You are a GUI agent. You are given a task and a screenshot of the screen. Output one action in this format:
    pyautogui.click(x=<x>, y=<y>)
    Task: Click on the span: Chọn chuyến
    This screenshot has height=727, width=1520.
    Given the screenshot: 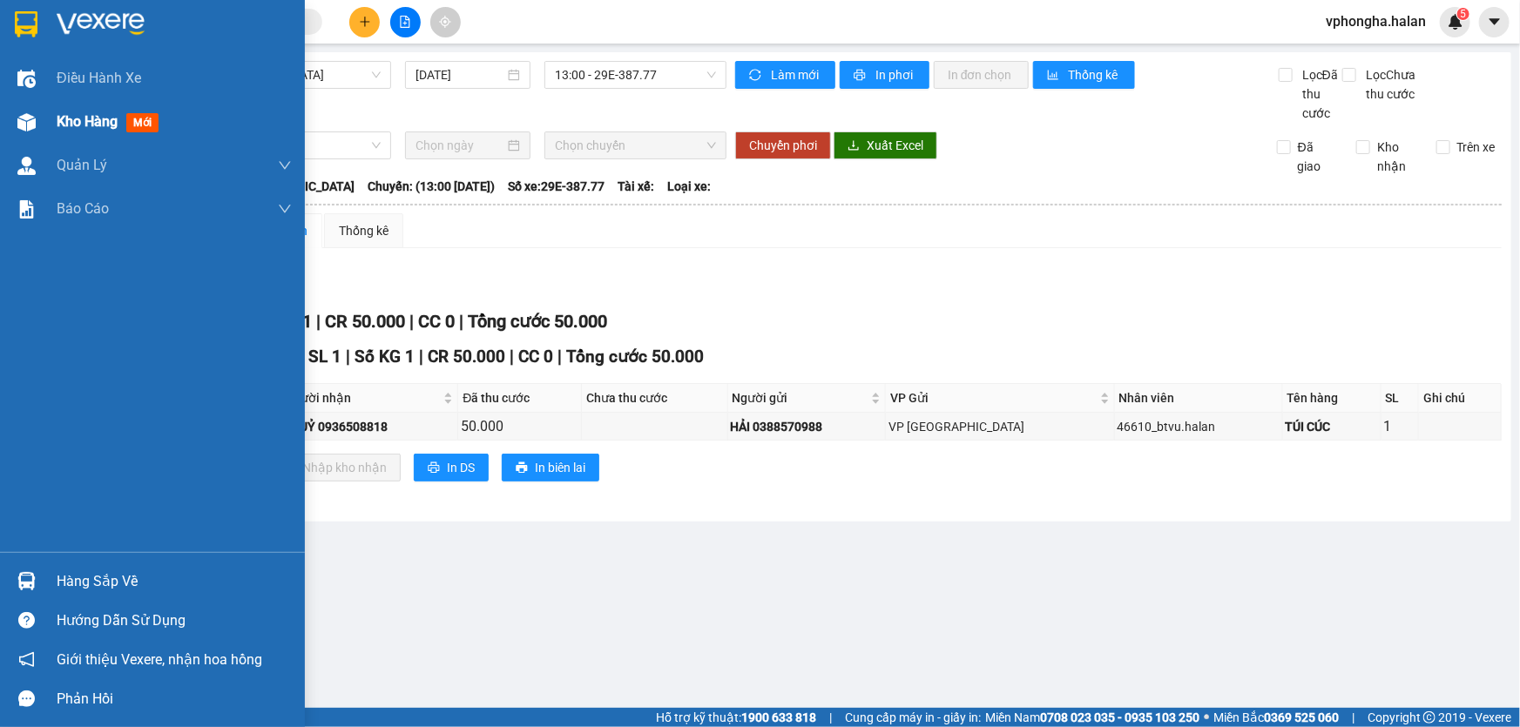 What is the action you would take?
    pyautogui.click(x=635, y=145)
    